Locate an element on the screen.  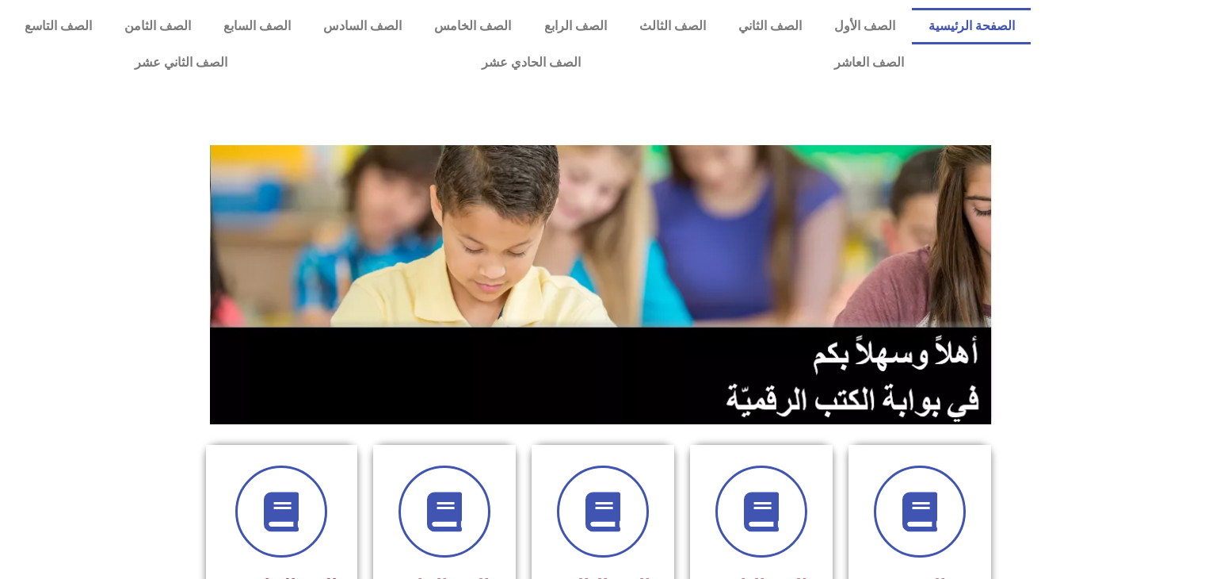
a: الصف الخامس is located at coordinates (473, 26).